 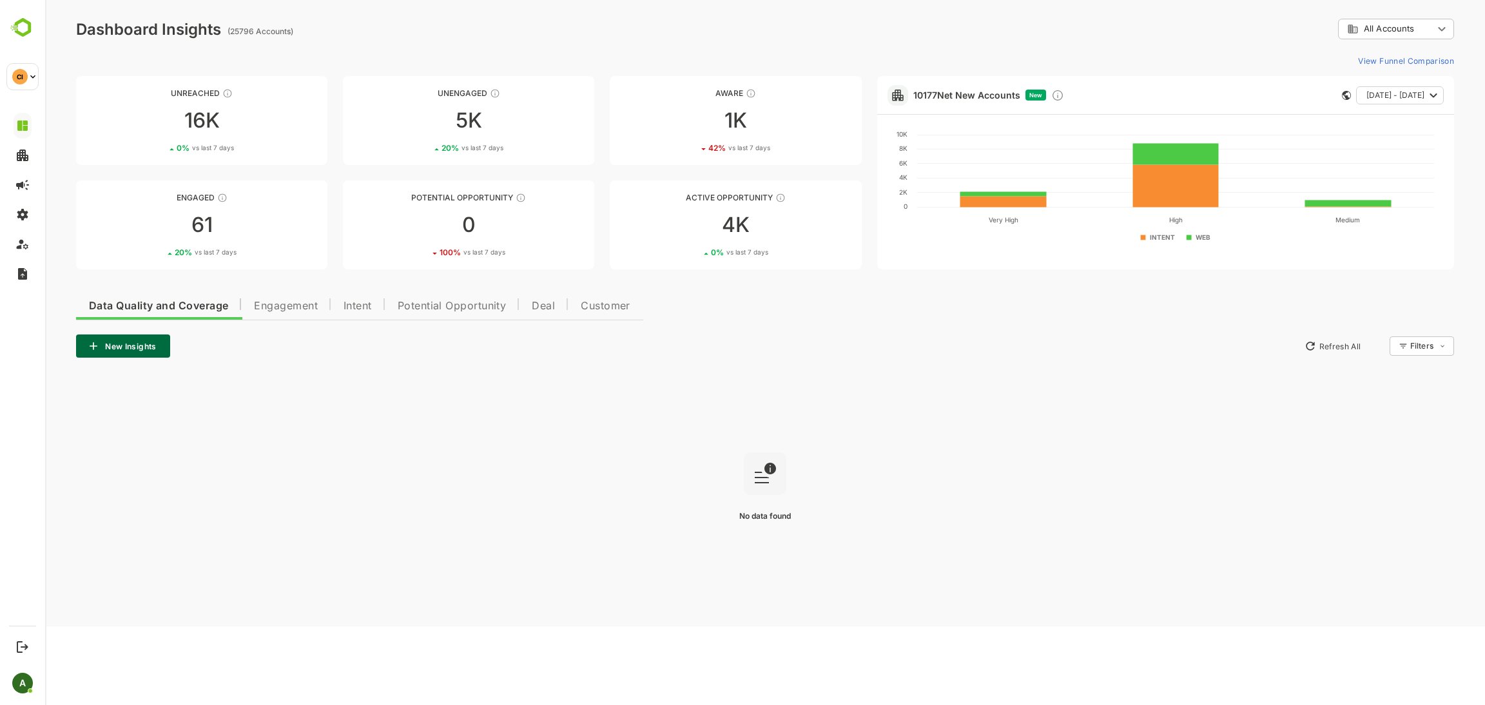 What do you see at coordinates (157, 225) in the screenshot?
I see `a: EngagedThese accounts are warm, further nurturing would qualify them to MQAs6120%vs last 7 days` at bounding box center [157, 225].